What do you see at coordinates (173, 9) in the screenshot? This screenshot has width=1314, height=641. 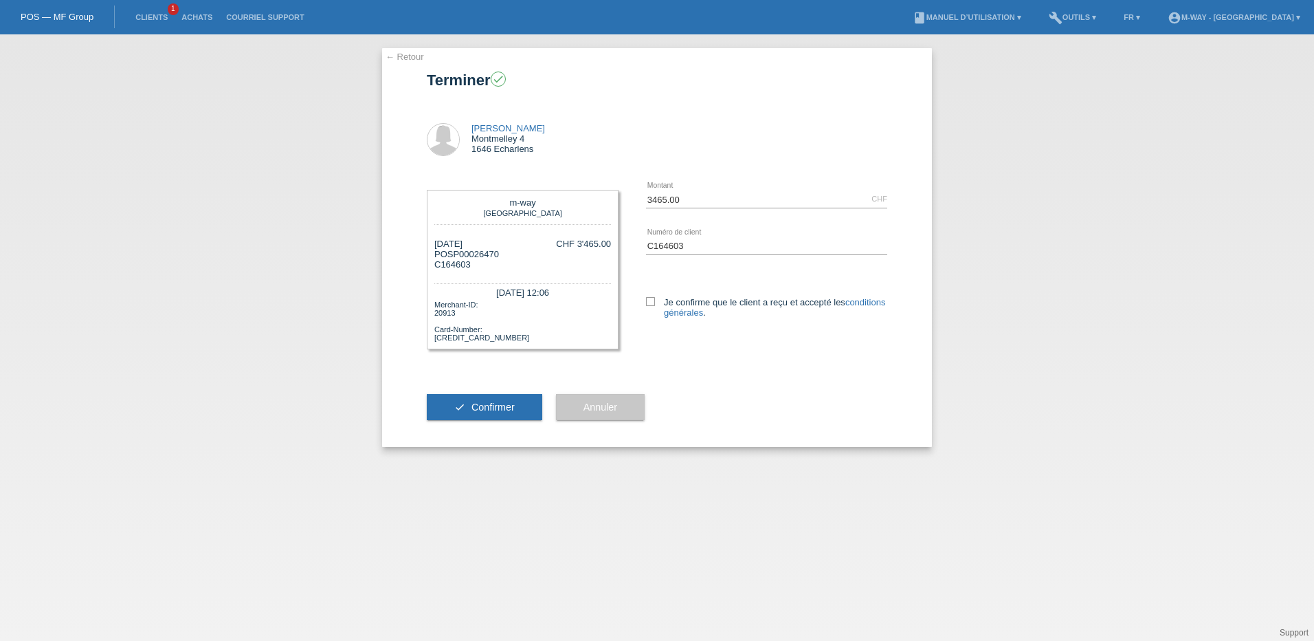 I see `span: 1` at bounding box center [173, 9].